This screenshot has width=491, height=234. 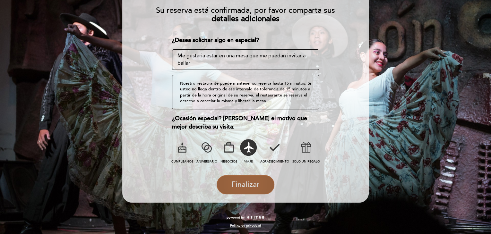 What do you see at coordinates (245, 185) in the screenshot?
I see `button: Finalizar` at bounding box center [245, 185].